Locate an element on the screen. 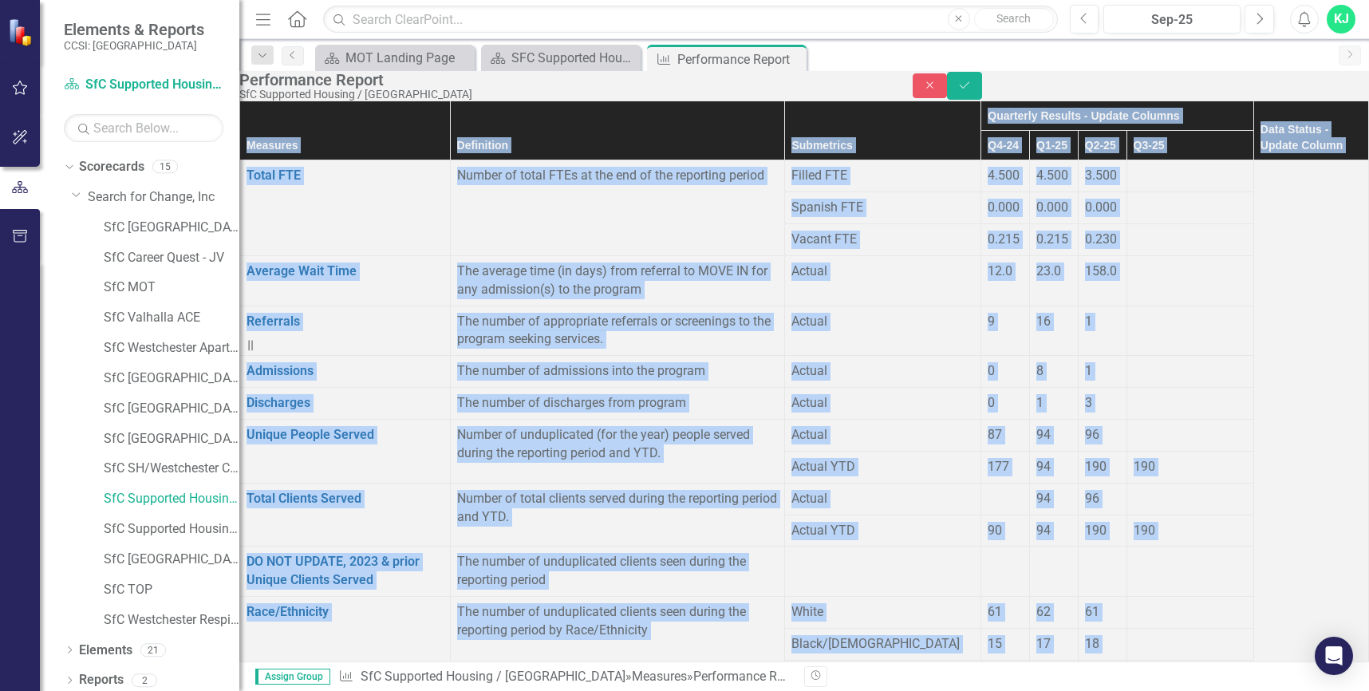 The width and height of the screenshot is (1369, 691). span: 62 is located at coordinates (1044, 611).